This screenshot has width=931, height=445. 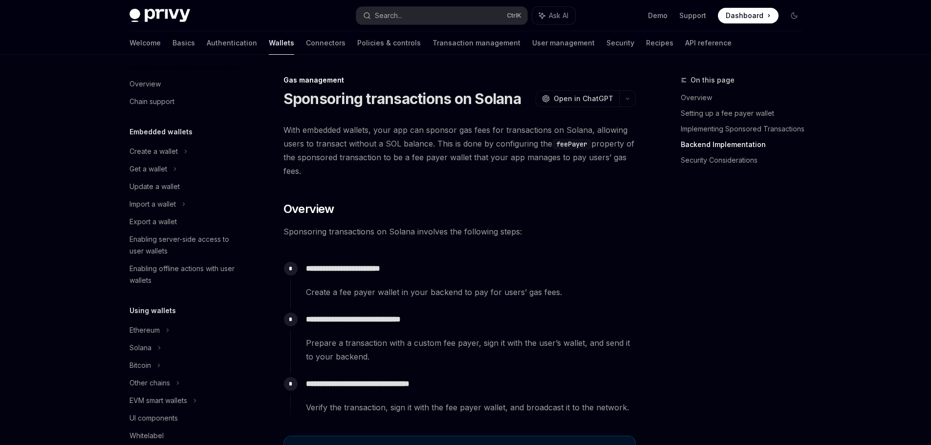 What do you see at coordinates (745, 160) in the screenshot?
I see `a: Security Considerations` at bounding box center [745, 160].